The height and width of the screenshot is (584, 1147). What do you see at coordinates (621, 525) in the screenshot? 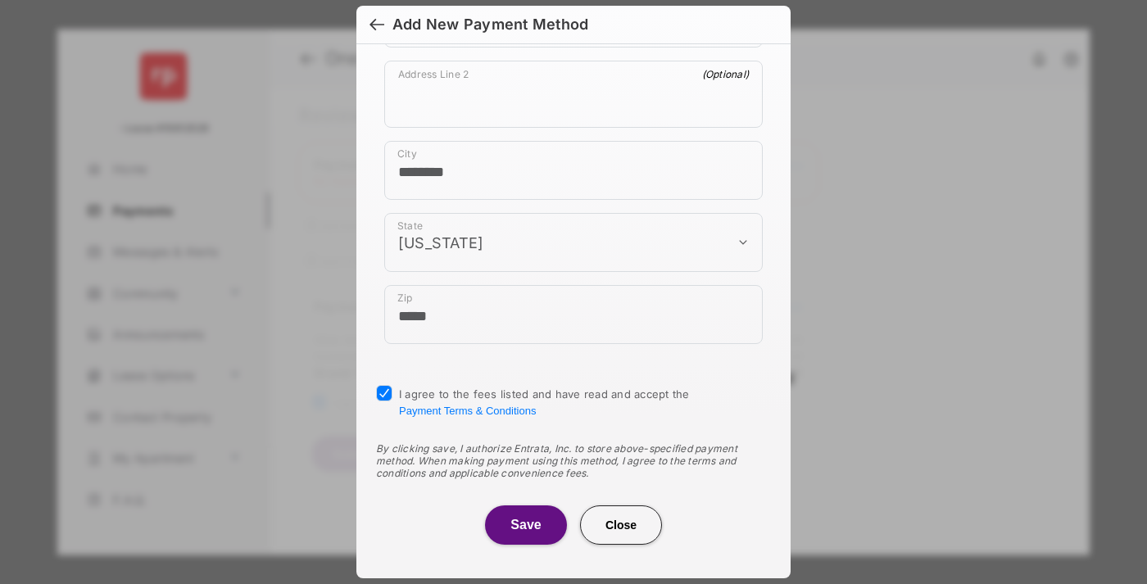
I see `button: Close` at bounding box center [621, 525].